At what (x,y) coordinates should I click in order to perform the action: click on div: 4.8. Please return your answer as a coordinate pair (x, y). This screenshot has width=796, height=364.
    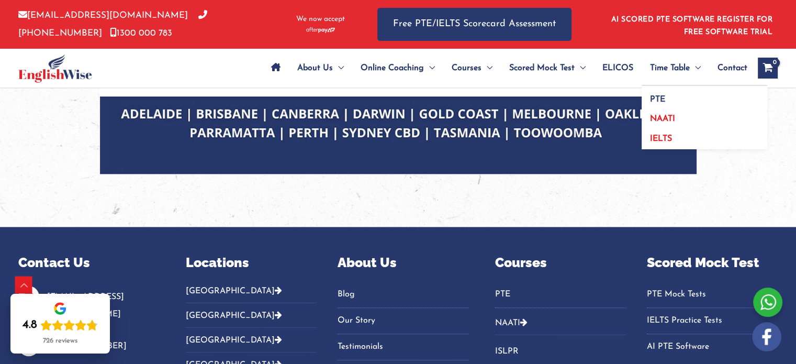
    Looking at the image, I should click on (30, 325).